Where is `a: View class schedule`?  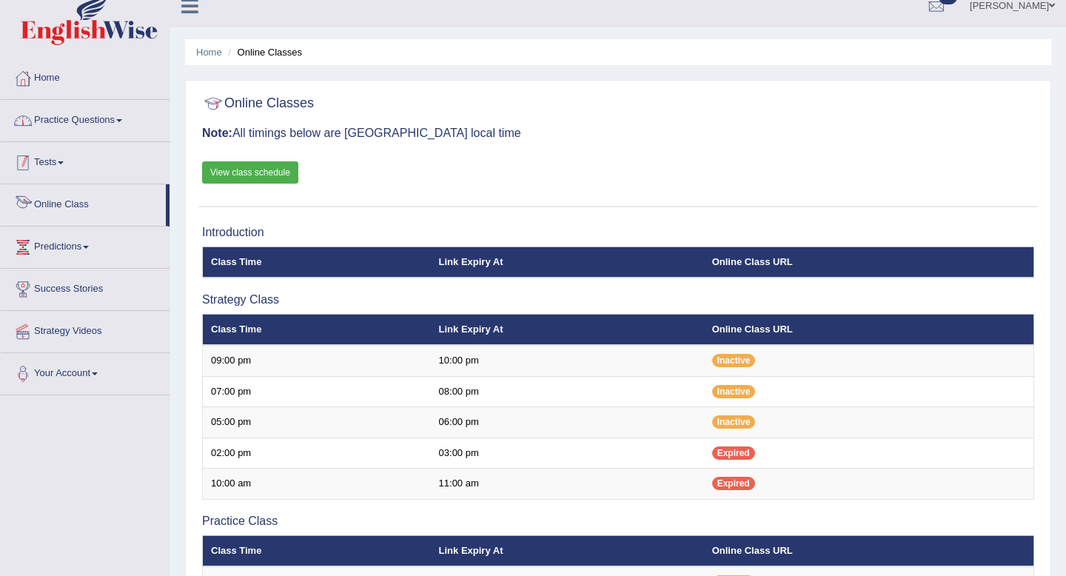
a: View class schedule is located at coordinates (250, 173).